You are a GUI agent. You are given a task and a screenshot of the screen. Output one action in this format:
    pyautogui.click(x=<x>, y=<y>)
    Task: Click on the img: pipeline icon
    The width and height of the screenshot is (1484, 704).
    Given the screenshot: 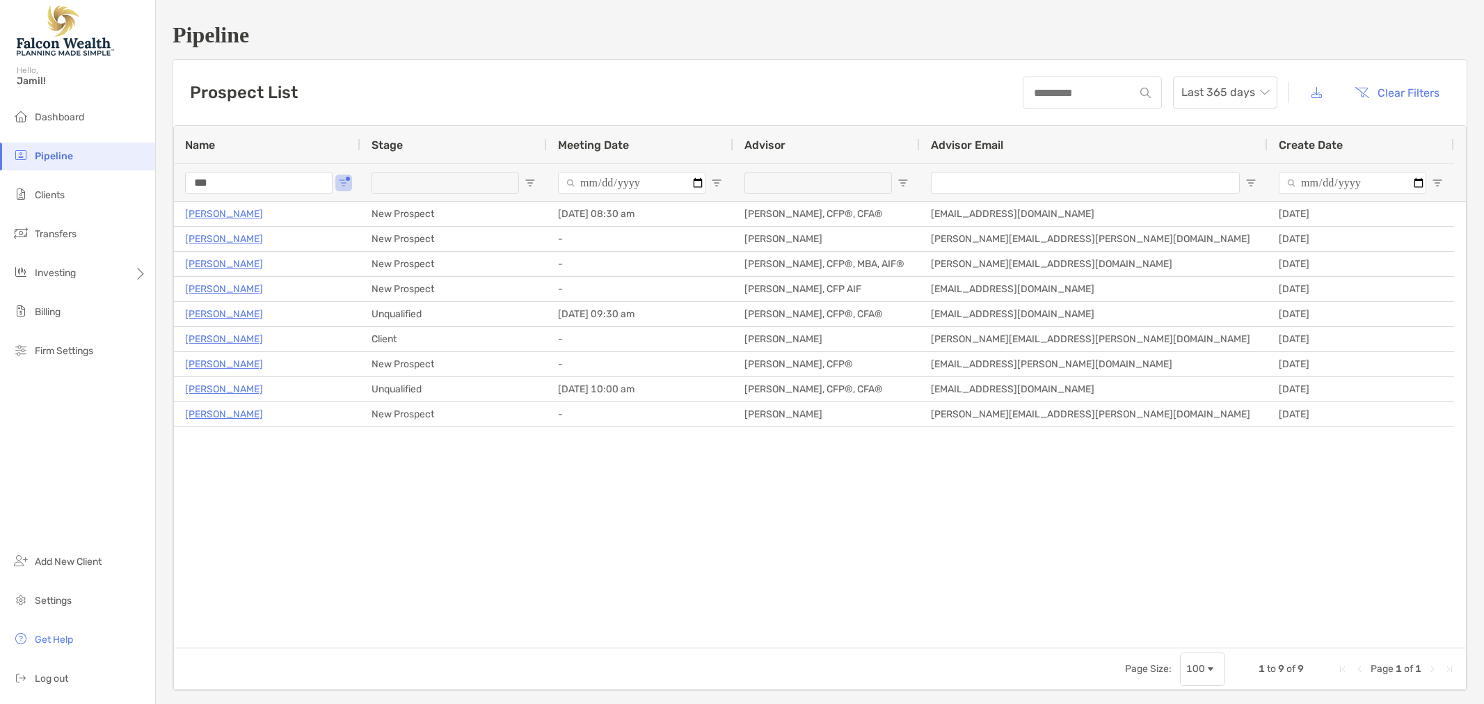 What is the action you would take?
    pyautogui.click(x=21, y=155)
    